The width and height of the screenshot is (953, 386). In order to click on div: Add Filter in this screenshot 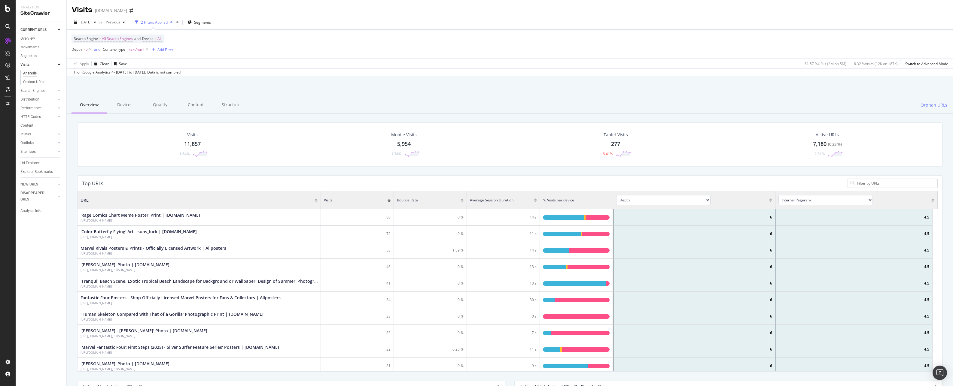, I will do `click(165, 50)`.